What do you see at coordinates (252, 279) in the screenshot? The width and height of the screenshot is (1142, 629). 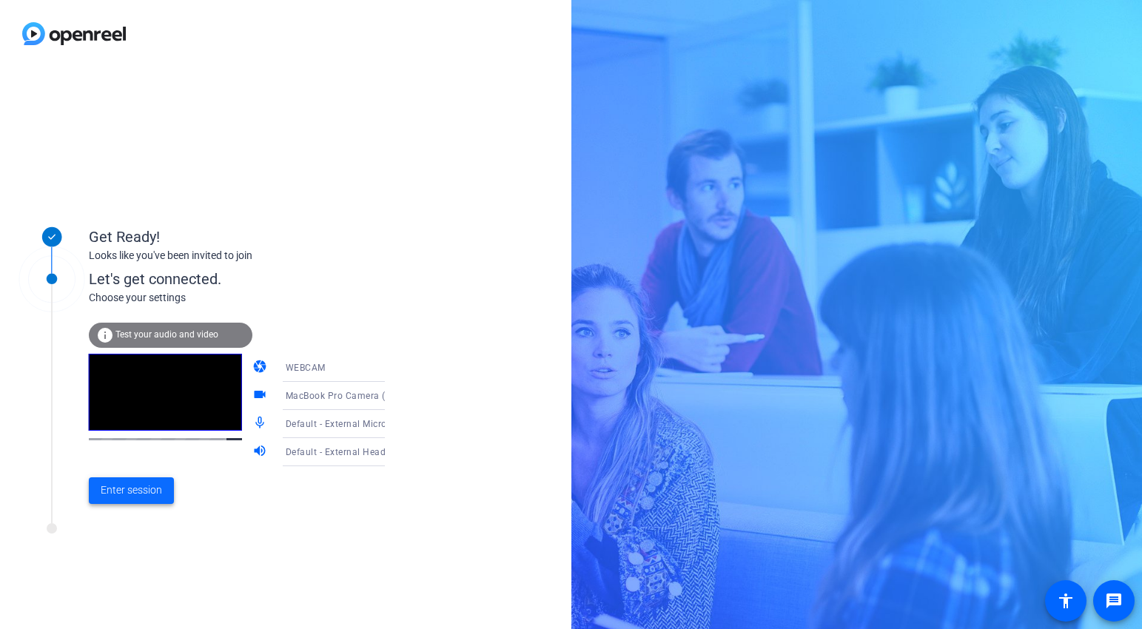 I see `div: Let's get connected.` at bounding box center [252, 279].